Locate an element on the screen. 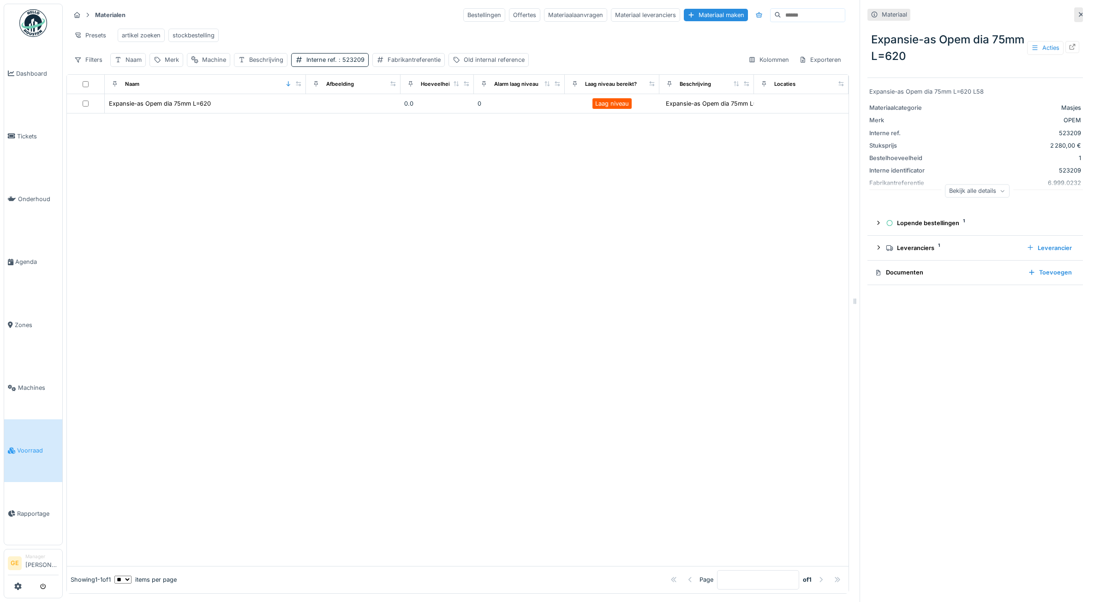 This screenshot has width=1094, height=602. div: Alarm laag niveau is located at coordinates (516, 84).